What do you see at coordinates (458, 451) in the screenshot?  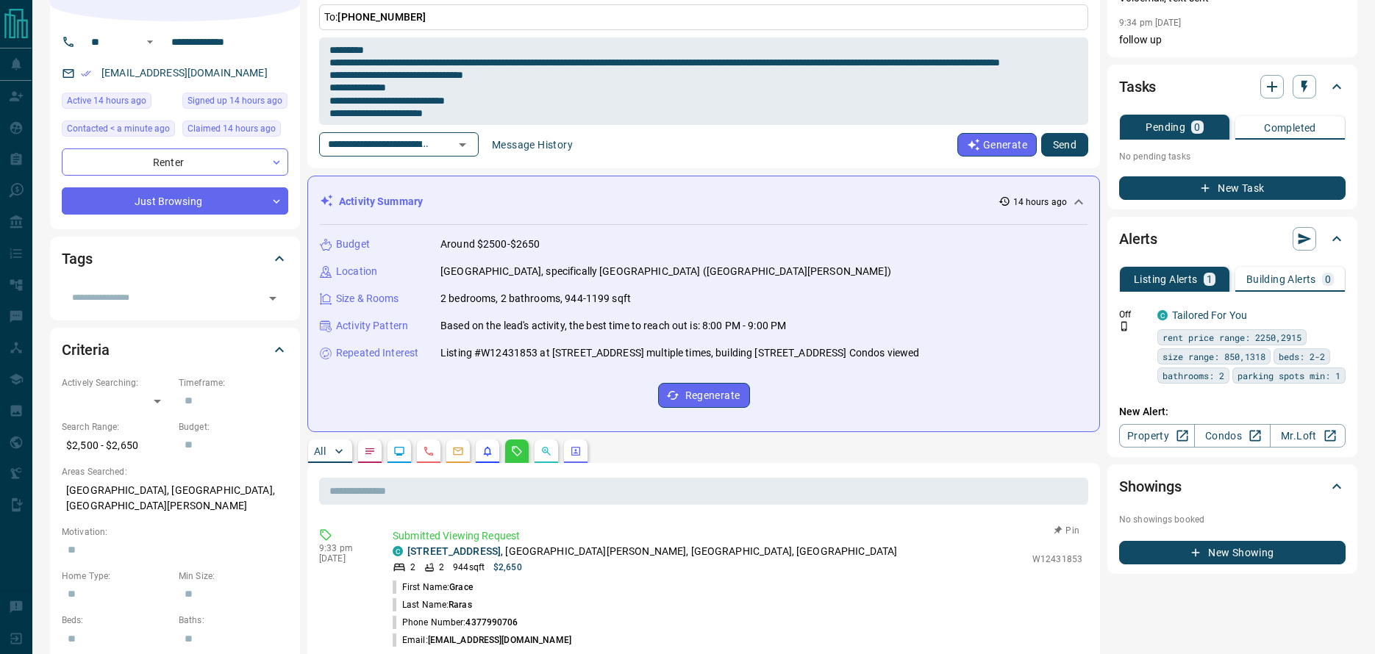 I see `svg: Emails` at bounding box center [458, 451].